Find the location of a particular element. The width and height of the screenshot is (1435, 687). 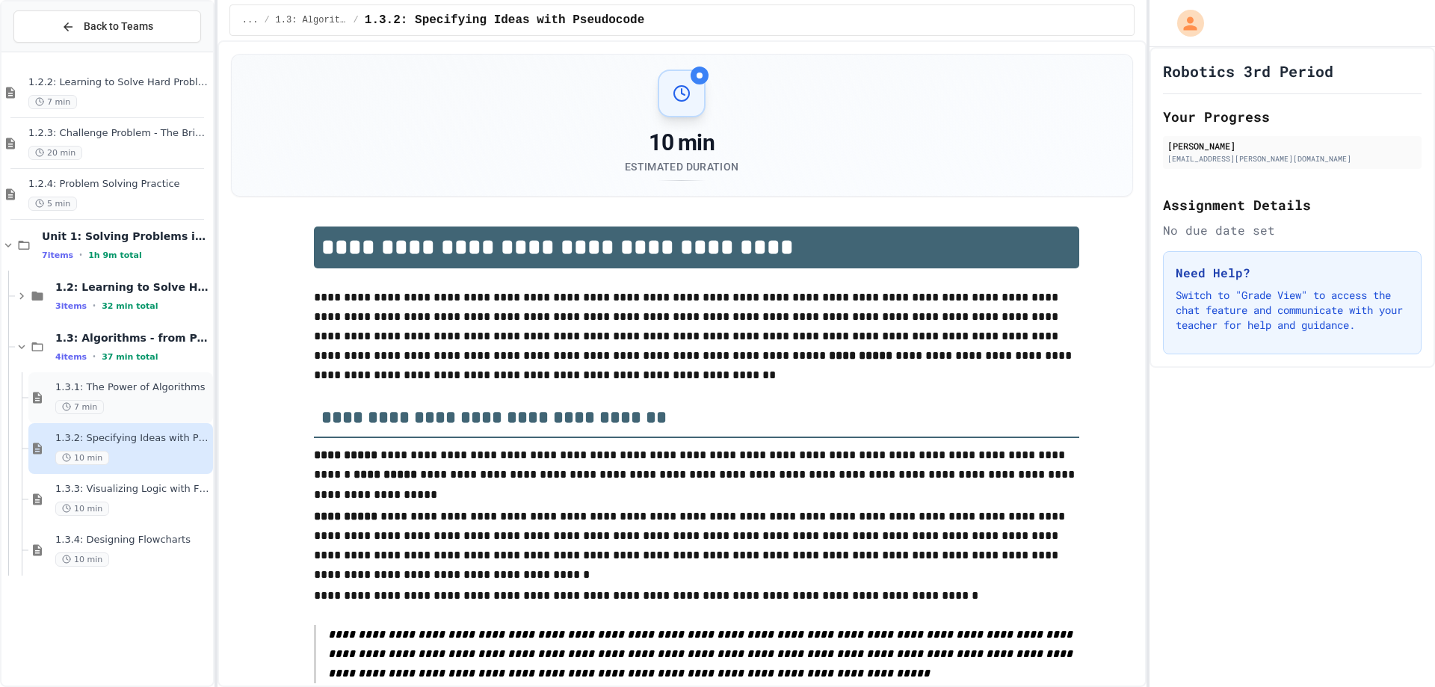

h3: Need Help? is located at coordinates (1292, 273).